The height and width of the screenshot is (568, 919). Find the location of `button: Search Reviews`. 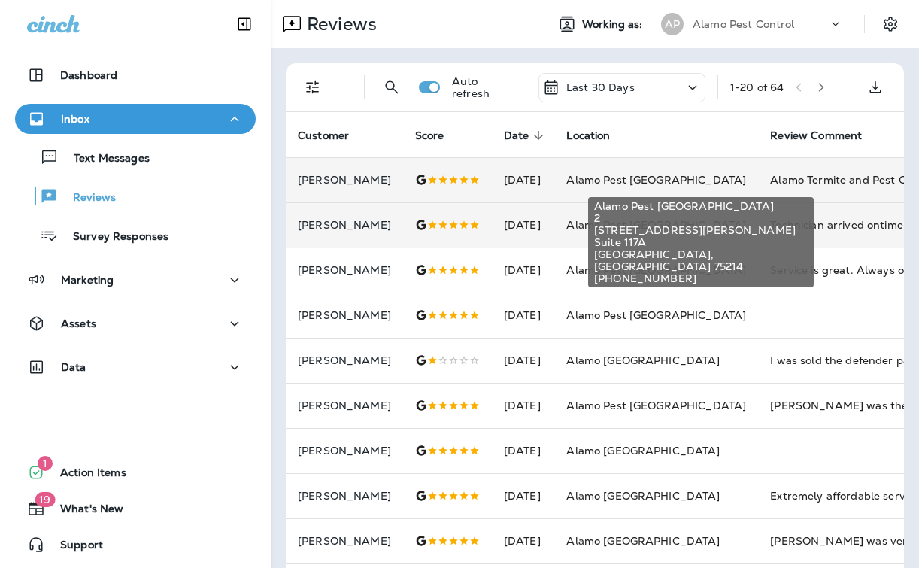

button: Search Reviews is located at coordinates (392, 87).